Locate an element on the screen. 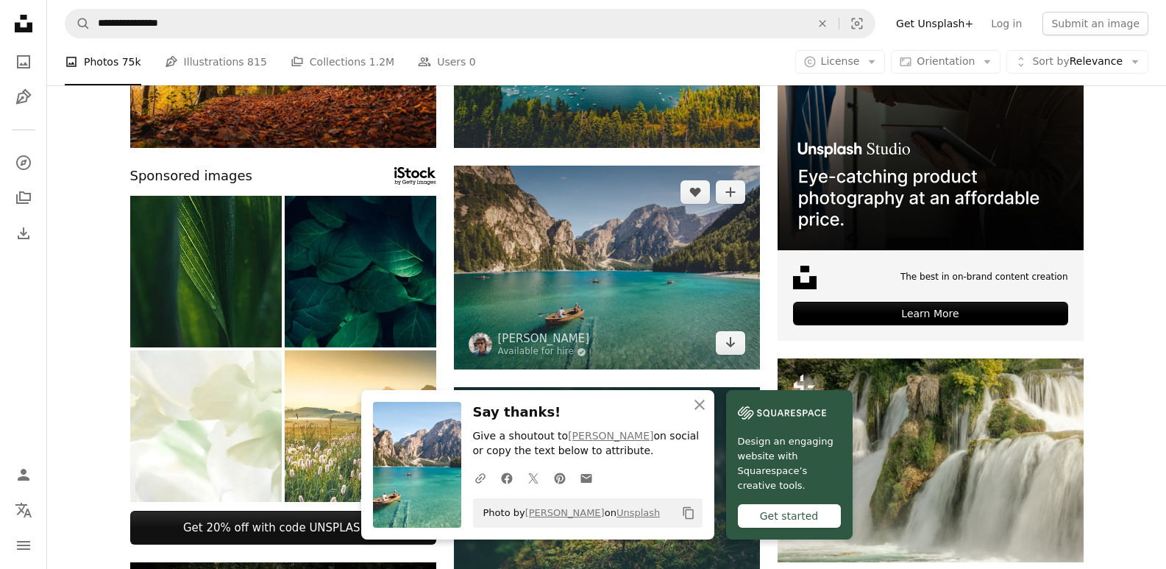 This screenshot has height=569, width=1166. button: Submit an image is located at coordinates (1096, 24).